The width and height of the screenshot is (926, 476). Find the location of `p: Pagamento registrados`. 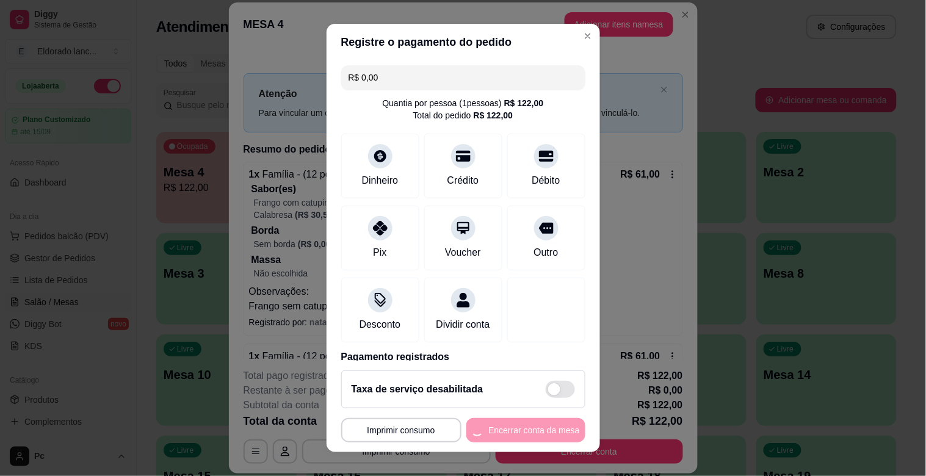

p: Pagamento registrados is located at coordinates (464, 357).